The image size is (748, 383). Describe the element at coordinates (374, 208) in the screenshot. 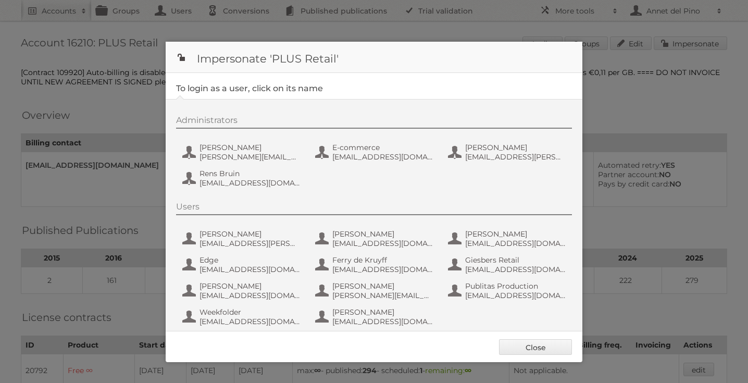

I see `div: Users` at that location.